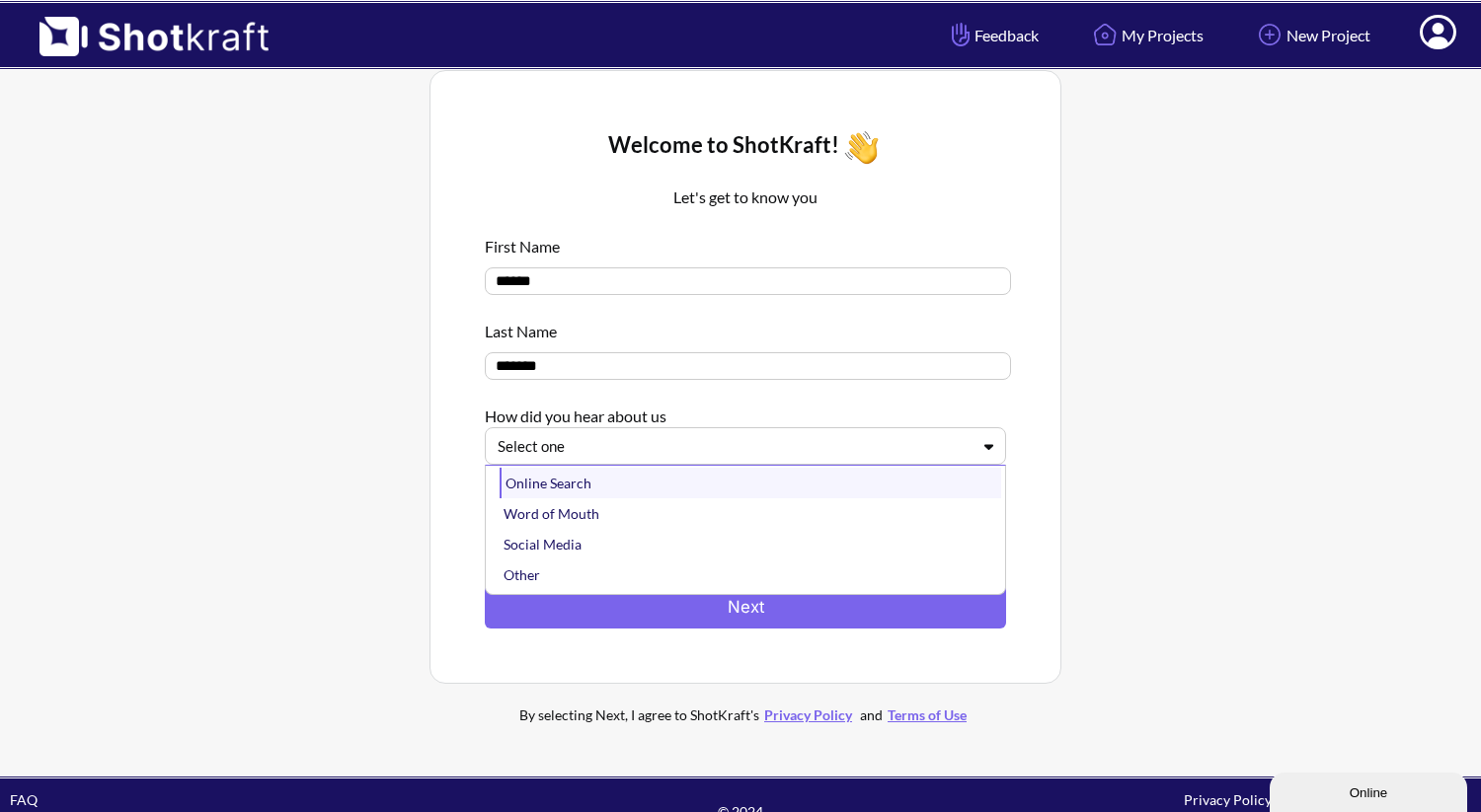 Image resolution: width=1481 pixels, height=812 pixels. Describe the element at coordinates (807, 714) in the screenshot. I see `a: Privacy Policy` at that location.